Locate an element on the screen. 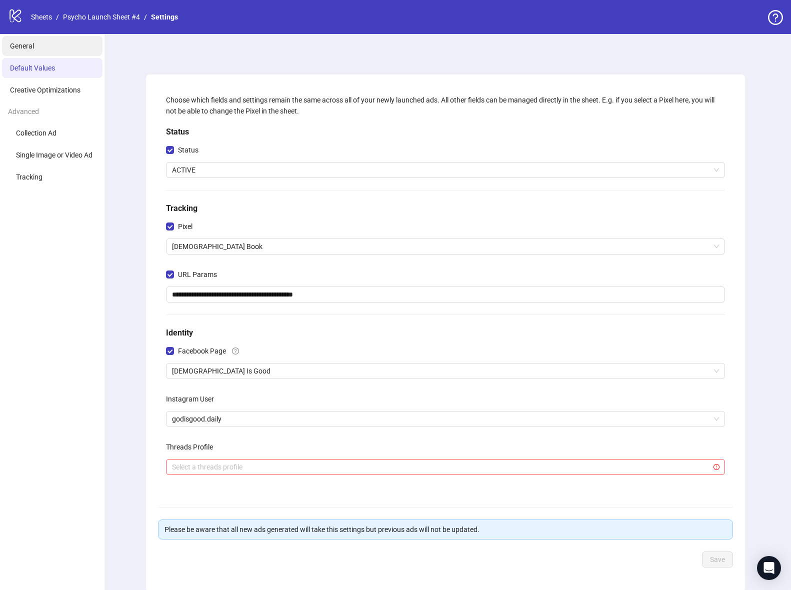 The height and width of the screenshot is (590, 791). span: Single Image or Video Ad is located at coordinates (54, 155).